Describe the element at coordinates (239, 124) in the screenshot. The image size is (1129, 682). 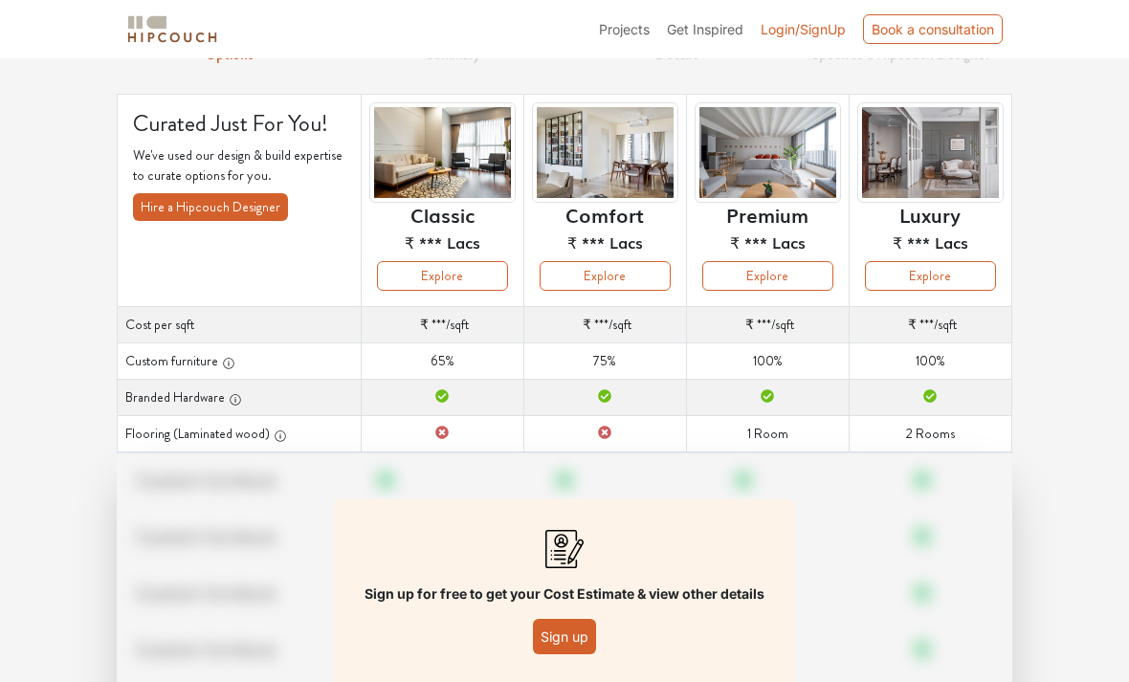
I see `h4: Curated Just For You!` at that location.